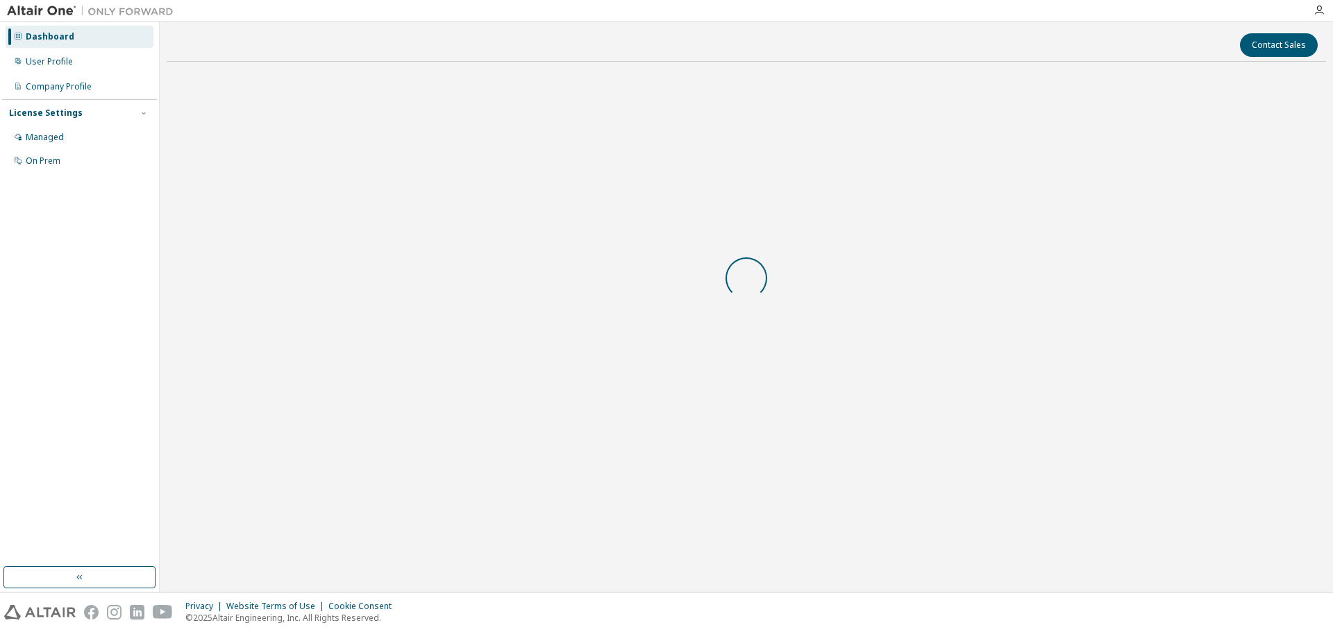 This screenshot has width=1333, height=632. I want to click on img: linkedin.svg, so click(137, 612).